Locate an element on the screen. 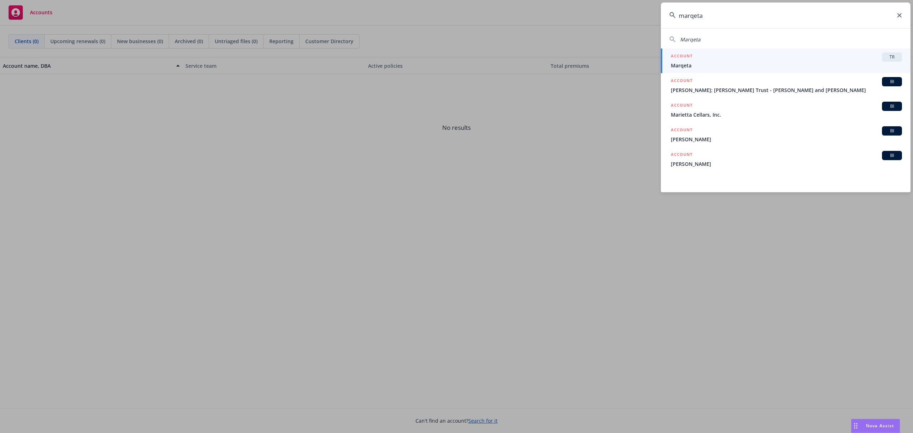 This screenshot has width=913, height=433. a: ACCOUNTBIMarietta Cellars, Inc. is located at coordinates (786, 110).